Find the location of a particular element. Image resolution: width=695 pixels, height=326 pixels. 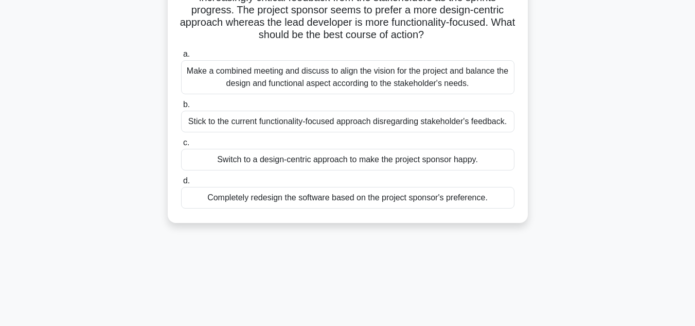

span: a. is located at coordinates (186, 54).